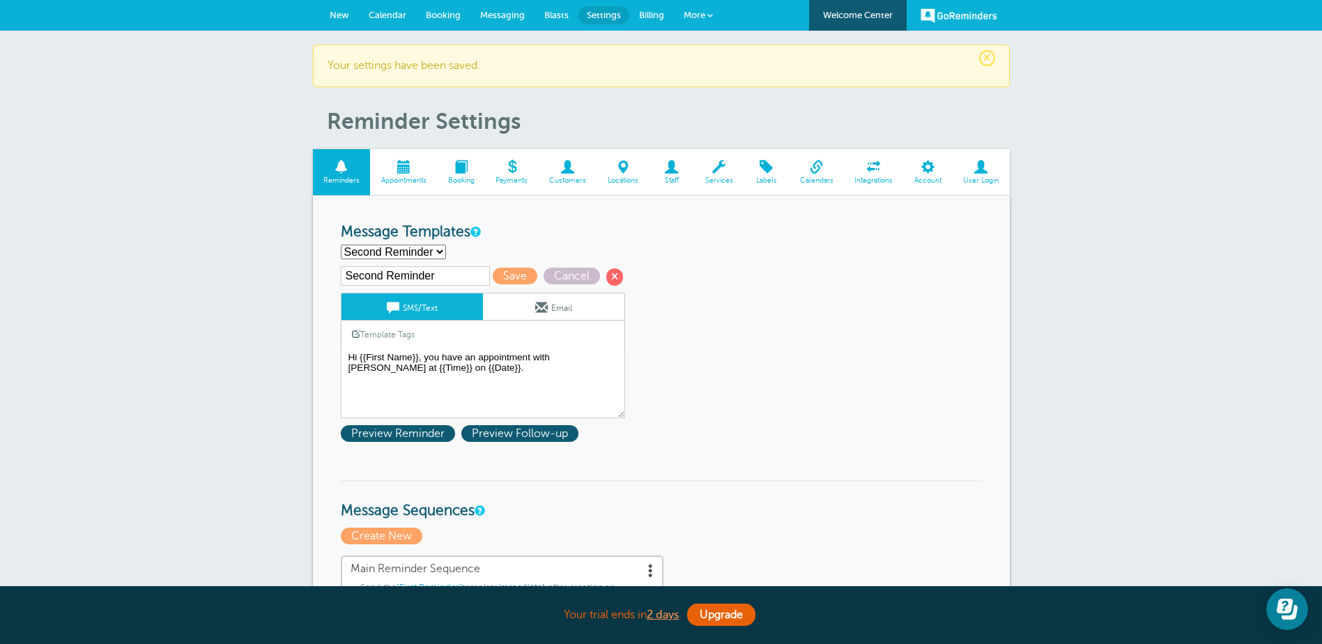 The image size is (1322, 644). I want to click on a: Cancel, so click(575, 276).